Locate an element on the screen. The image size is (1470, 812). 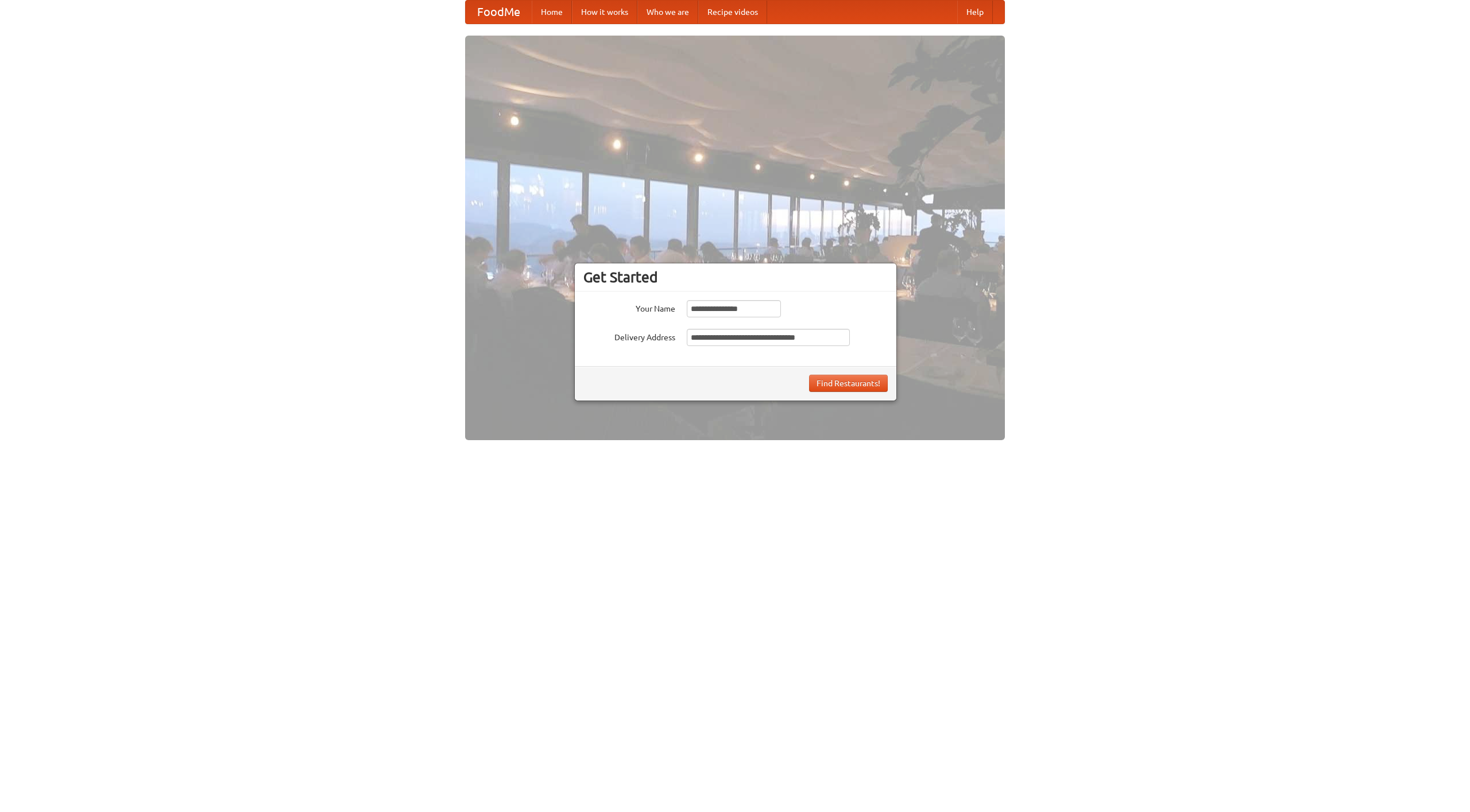
a: Help is located at coordinates (975, 12).